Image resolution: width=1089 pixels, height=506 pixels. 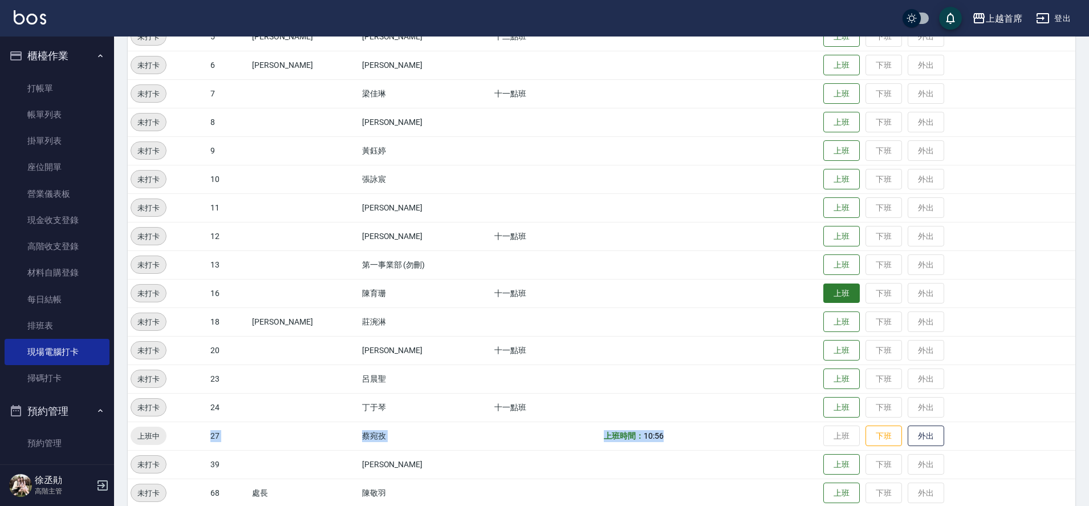 I want to click on td: 蔡宛孜, so click(x=425, y=436).